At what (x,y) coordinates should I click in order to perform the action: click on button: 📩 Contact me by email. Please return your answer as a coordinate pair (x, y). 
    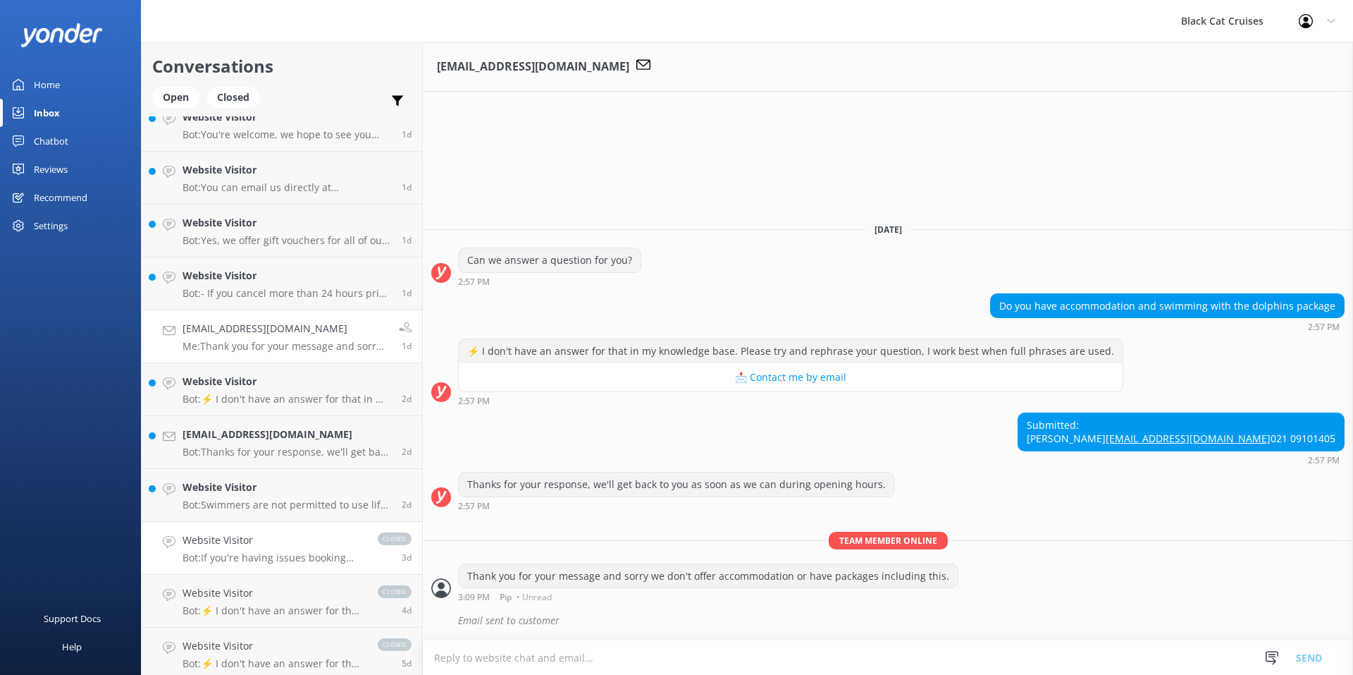
    Looking at the image, I should click on (791, 377).